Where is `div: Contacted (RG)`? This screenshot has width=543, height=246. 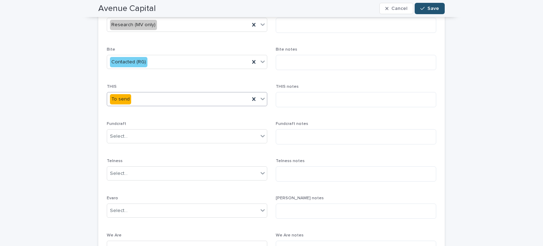
div: Contacted (RG) is located at coordinates (129, 62).